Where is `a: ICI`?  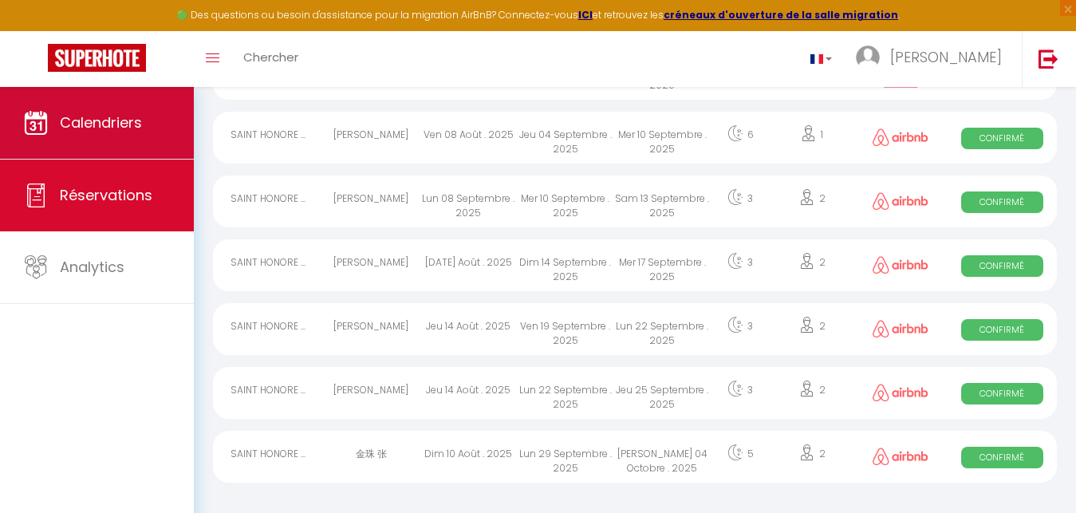 a: ICI is located at coordinates (585, 14).